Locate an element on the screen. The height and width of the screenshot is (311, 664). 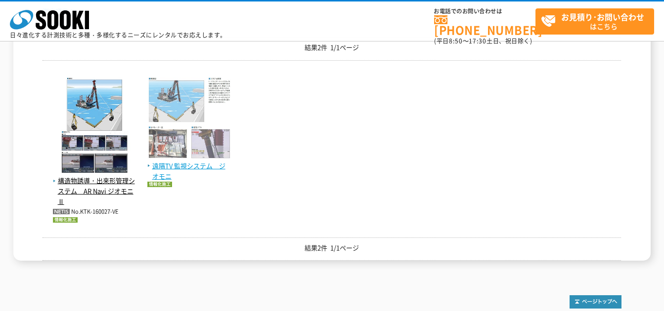
span: 8:50 is located at coordinates (456, 41).